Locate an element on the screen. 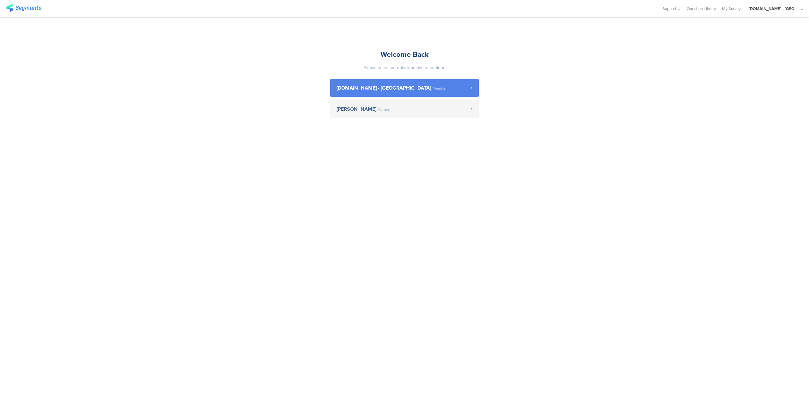  div: Please select an option below to continue is located at coordinates (404, 68).